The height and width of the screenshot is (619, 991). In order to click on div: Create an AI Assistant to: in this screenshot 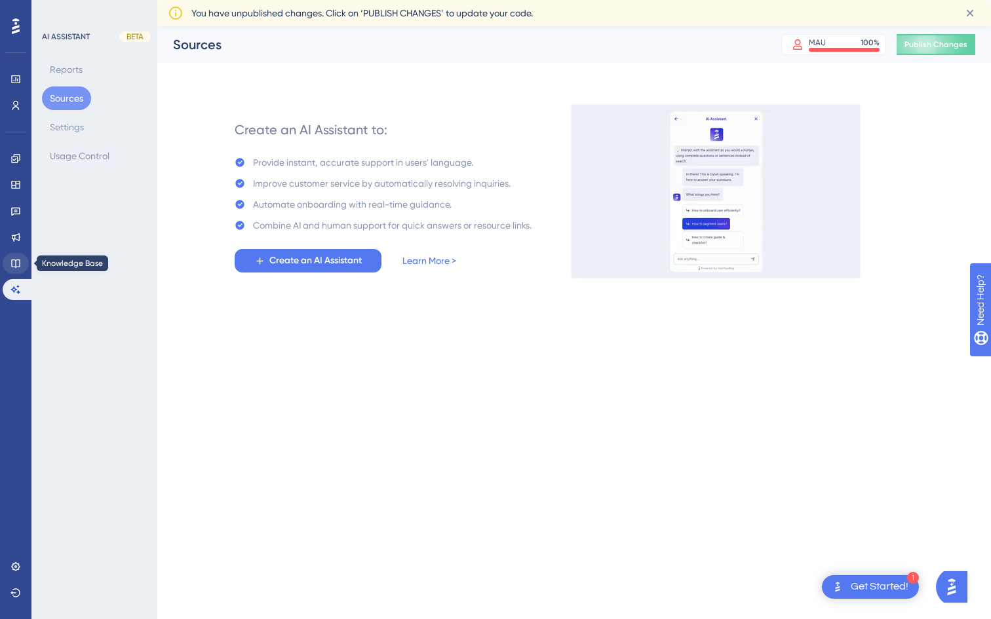, I will do `click(311, 130)`.